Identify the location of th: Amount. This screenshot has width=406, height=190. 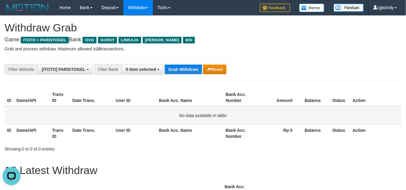
(280, 97).